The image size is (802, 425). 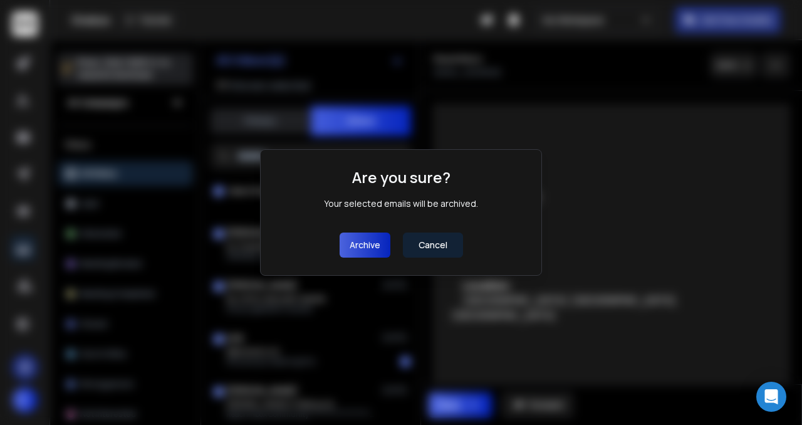 I want to click on div: Your selected emails will be archived., so click(x=401, y=204).